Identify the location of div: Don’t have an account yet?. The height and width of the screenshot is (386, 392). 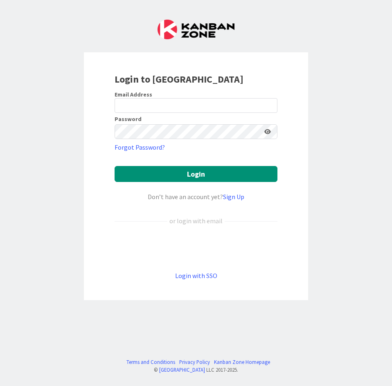
(196, 197).